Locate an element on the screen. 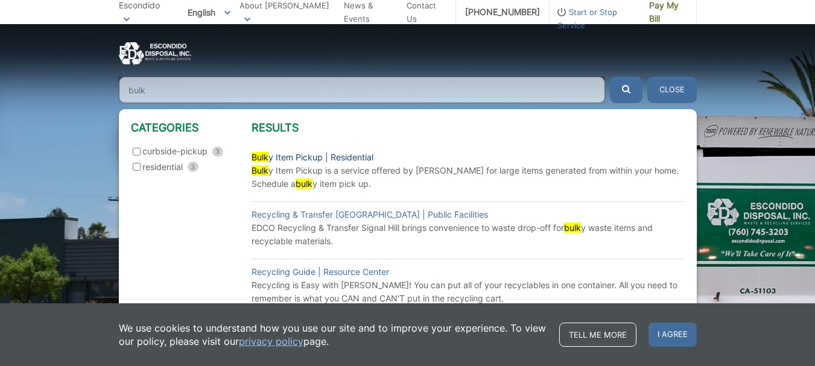  h3: Categories is located at coordinates (191, 128).